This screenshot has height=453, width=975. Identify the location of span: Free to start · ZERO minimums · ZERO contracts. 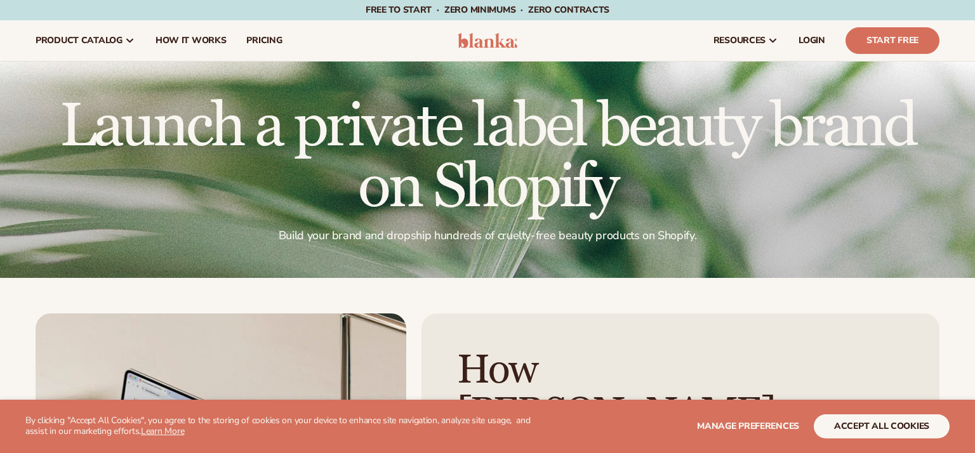
(487, 10).